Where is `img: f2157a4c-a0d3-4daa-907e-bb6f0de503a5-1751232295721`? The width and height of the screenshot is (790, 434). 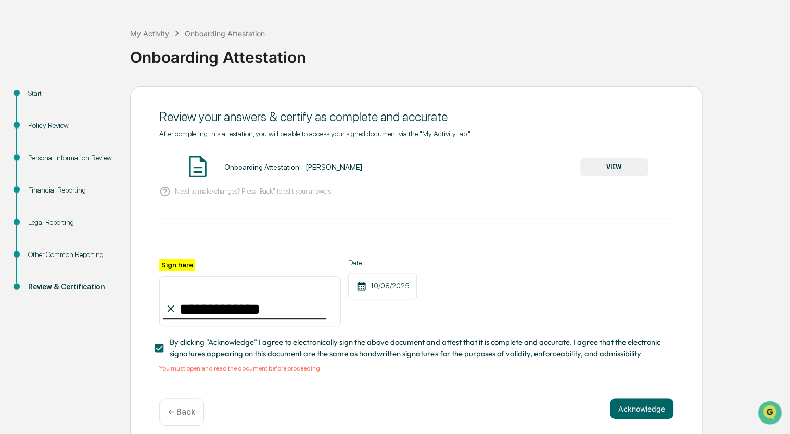
img: f2157a4c-a0d3-4daa-907e-bb6f0de503a5-1751232295721 is located at coordinates (13, 13).